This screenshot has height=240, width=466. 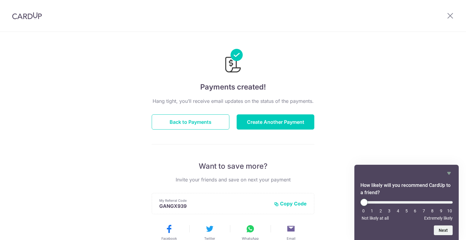 I want to click on li: 9, so click(x=441, y=211).